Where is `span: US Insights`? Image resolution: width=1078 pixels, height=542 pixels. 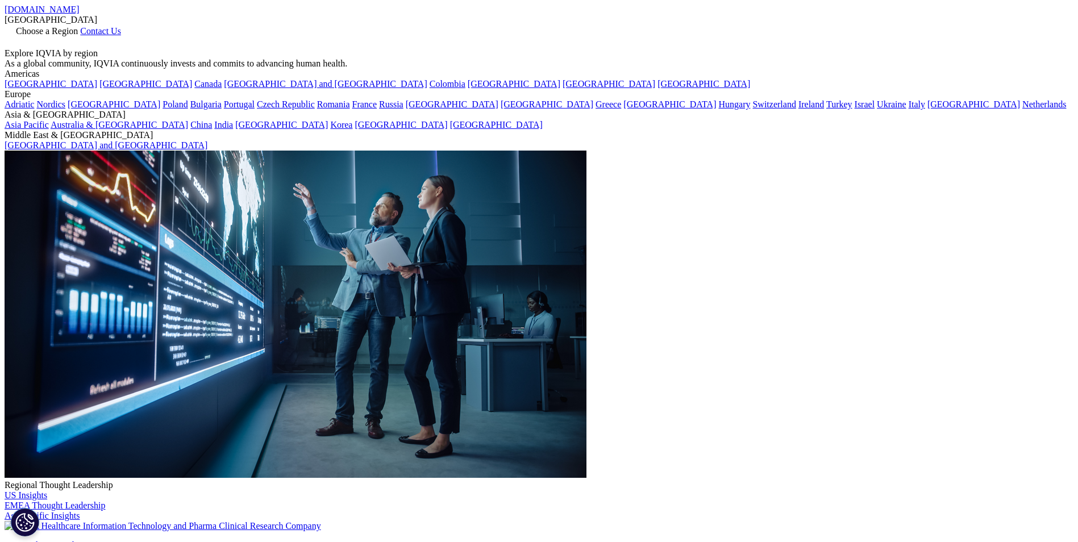
span: US Insights is located at coordinates (26, 495).